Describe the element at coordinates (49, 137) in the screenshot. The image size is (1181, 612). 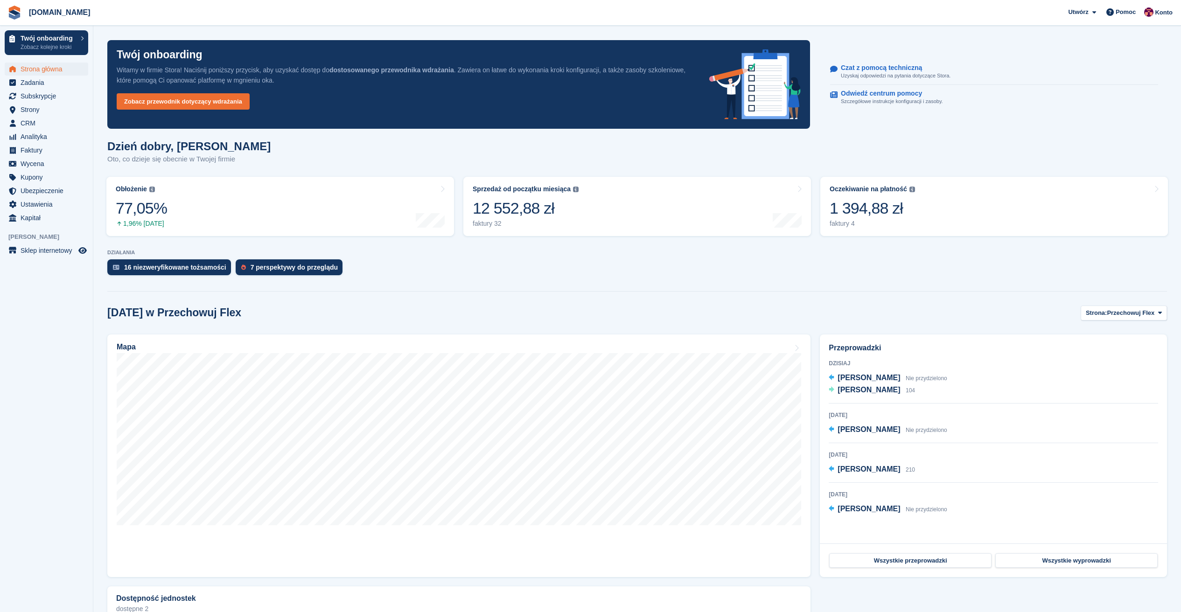
I see `span: Analityka` at that location.